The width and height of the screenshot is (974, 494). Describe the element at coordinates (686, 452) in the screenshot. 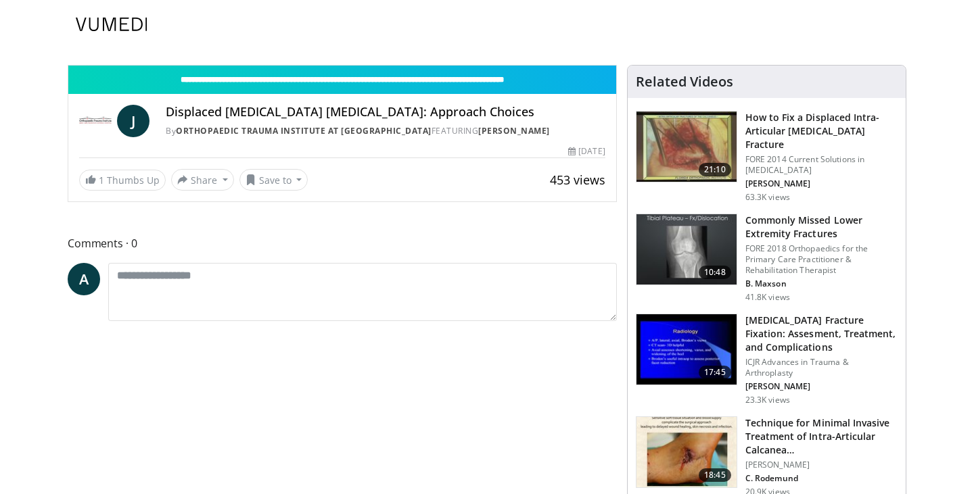

I see `img: dedc188c-4393-4618-b2e6-7381f7e2f7ad.150x105_q85_crop-smart_upscale.jpg` at that location.